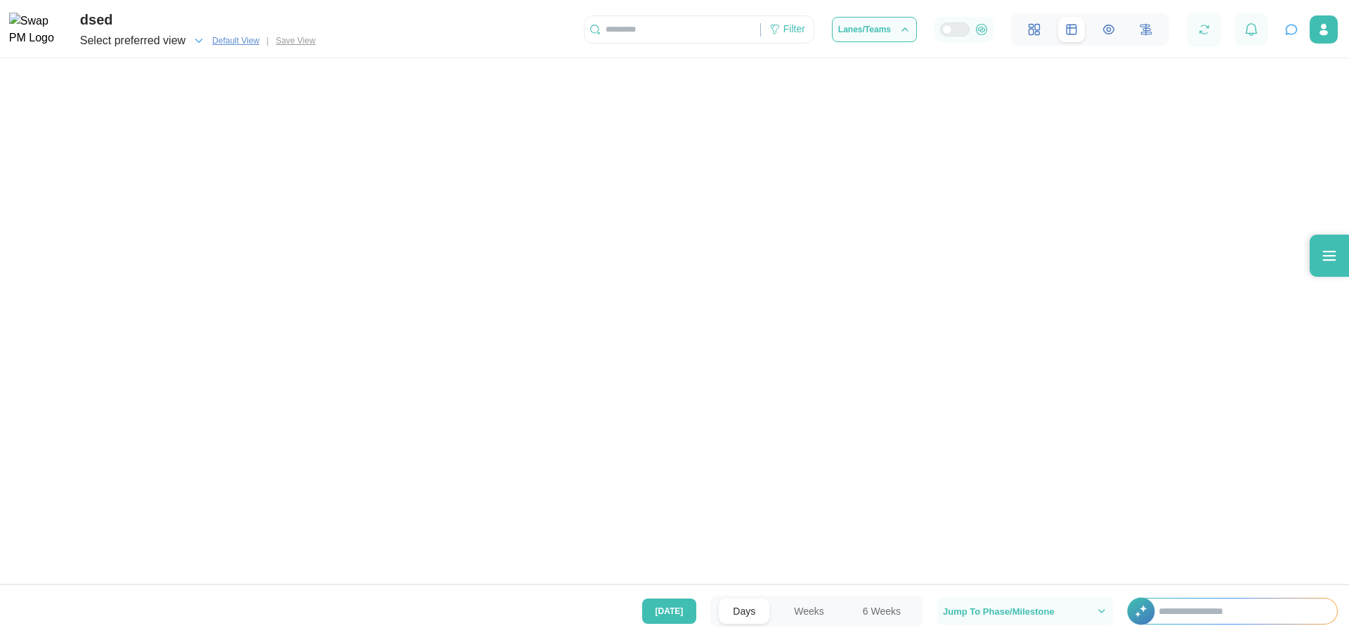 The height and width of the screenshot is (640, 1349). What do you see at coordinates (235, 41) in the screenshot?
I see `button: Default View` at bounding box center [235, 41].